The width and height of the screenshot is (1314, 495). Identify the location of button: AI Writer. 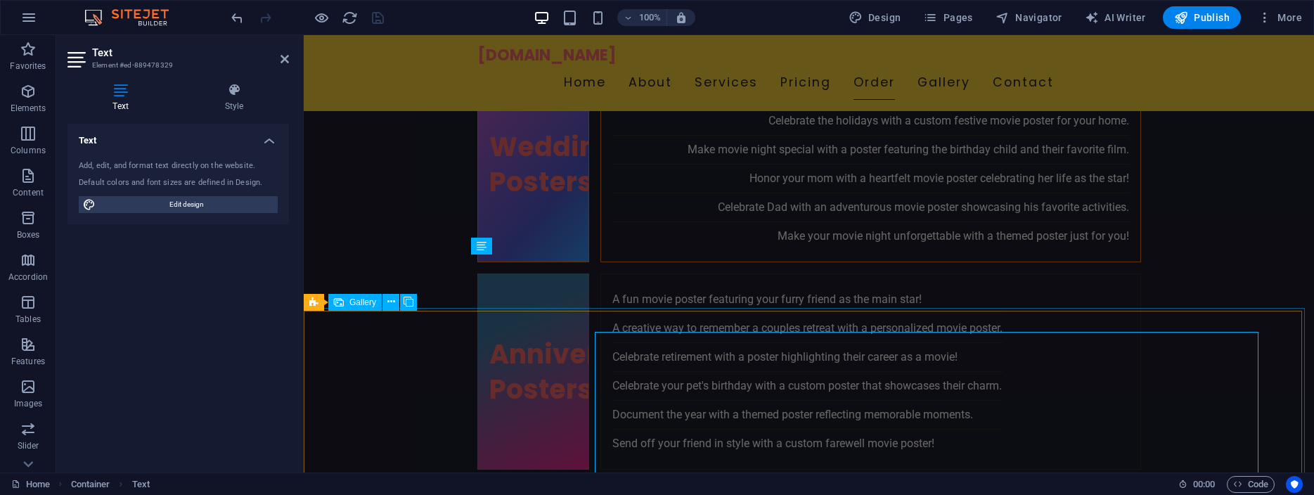
(1115, 18).